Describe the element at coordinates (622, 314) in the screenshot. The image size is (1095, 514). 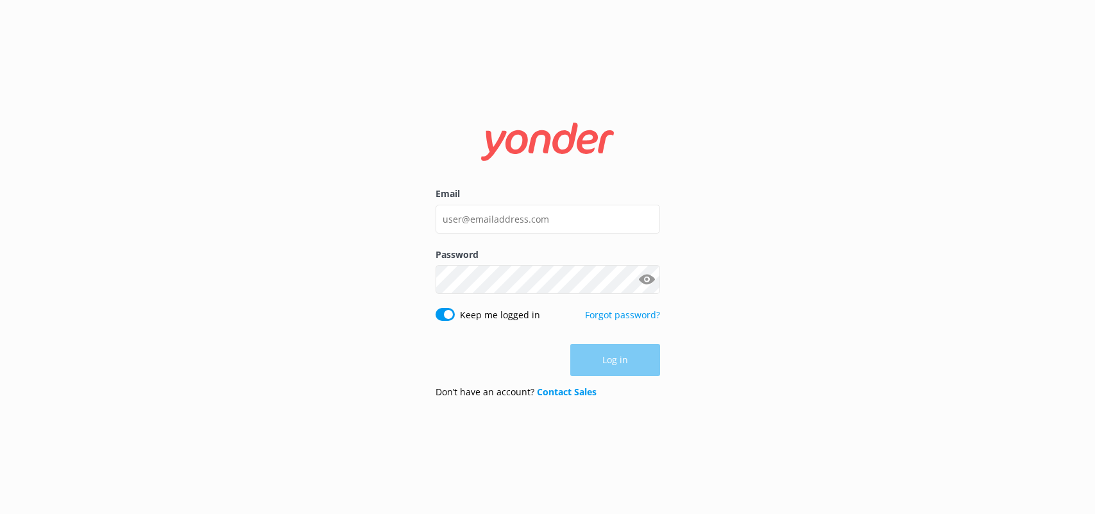
I see `a: Forgot password?` at that location.